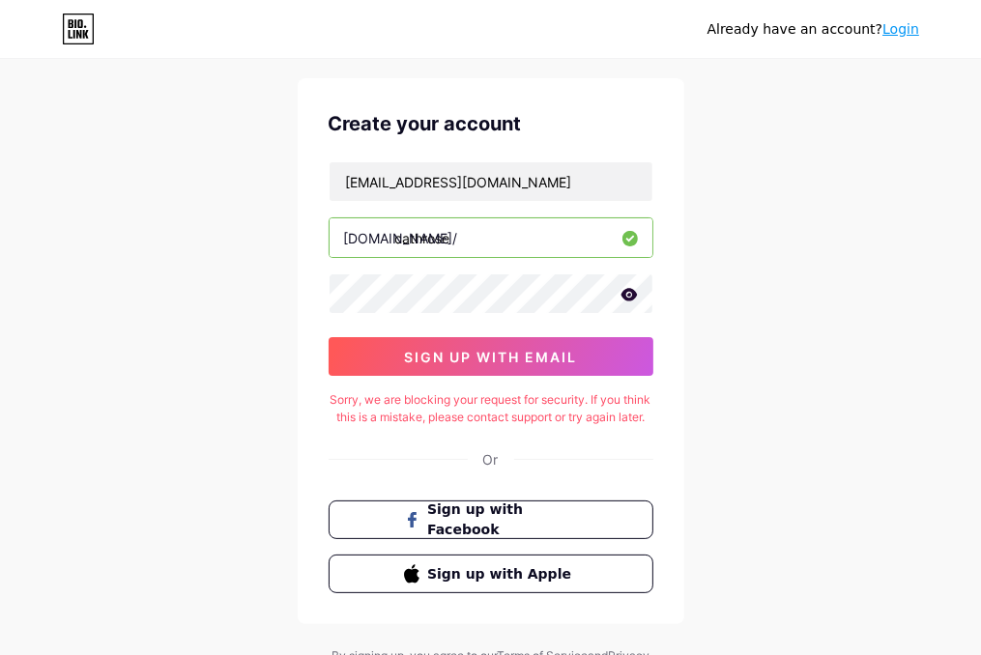 The height and width of the screenshot is (655, 981). Describe the element at coordinates (491, 238) in the screenshot. I see `input: username` at that location.